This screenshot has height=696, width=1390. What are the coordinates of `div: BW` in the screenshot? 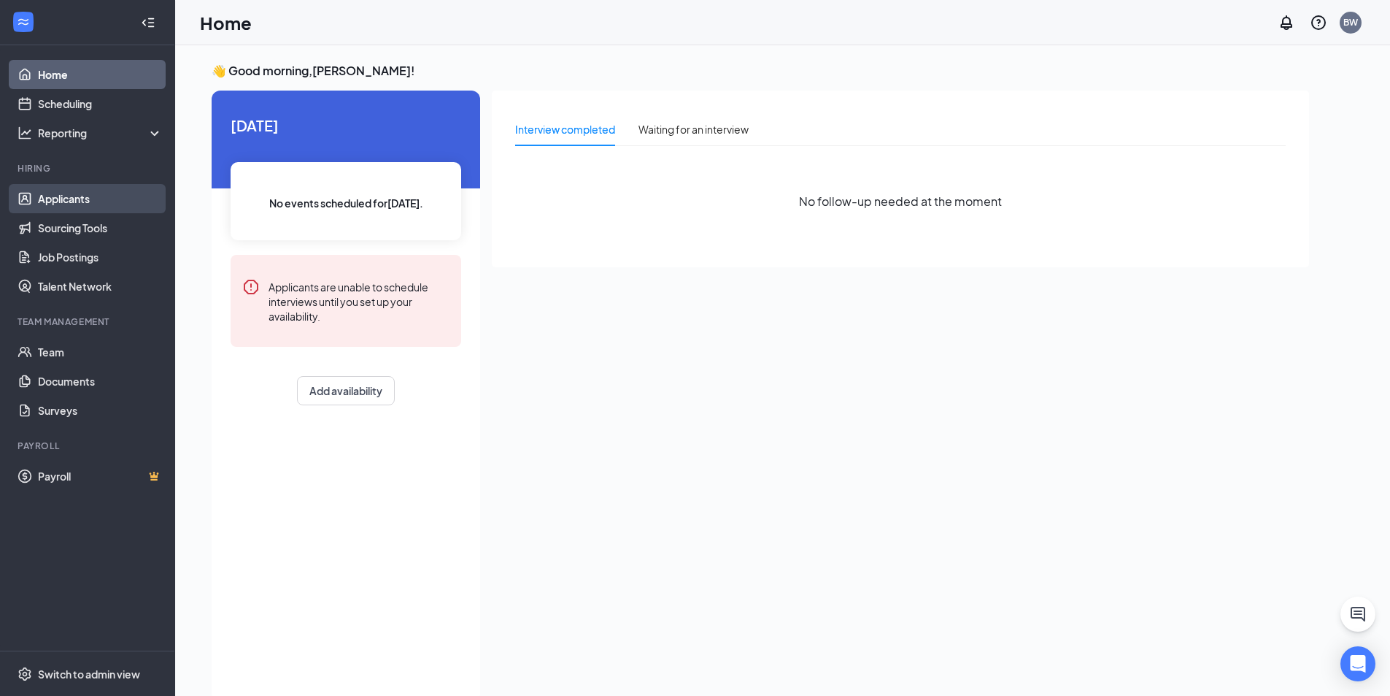 It's located at (1351, 22).